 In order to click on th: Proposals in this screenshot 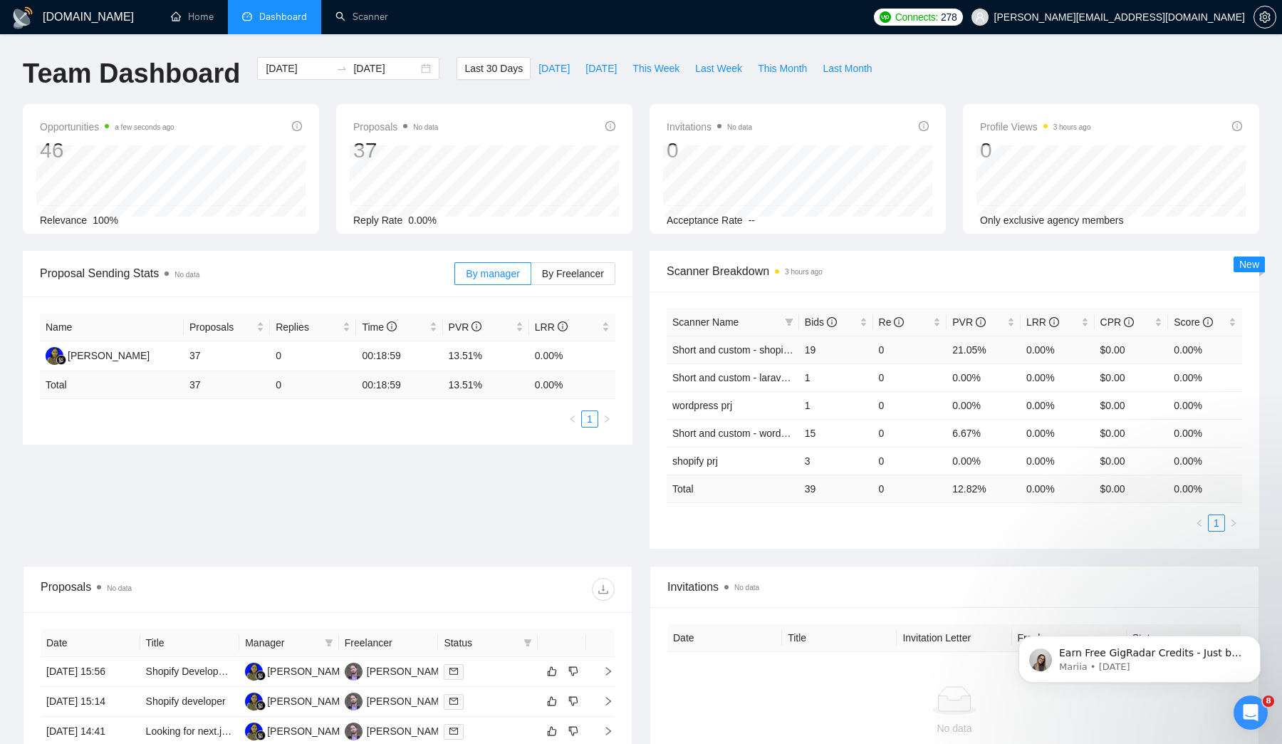, I will do `click(226, 327)`.